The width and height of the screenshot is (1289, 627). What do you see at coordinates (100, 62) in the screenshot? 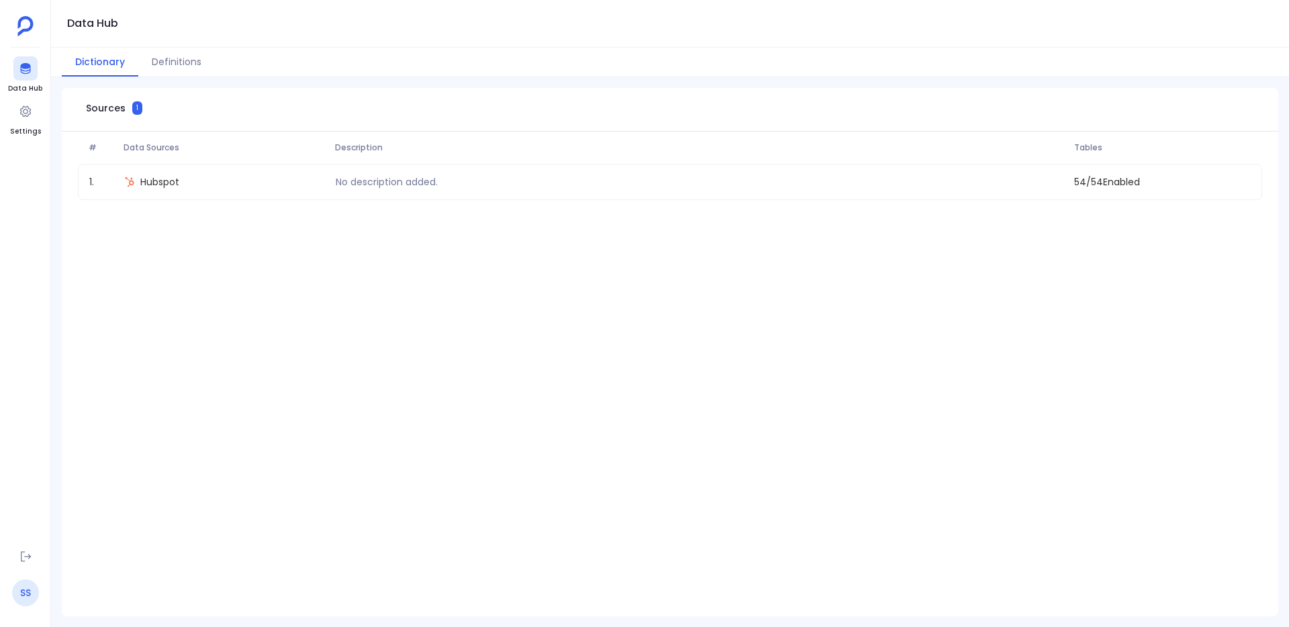
I see `button: Dictionary` at bounding box center [100, 62].